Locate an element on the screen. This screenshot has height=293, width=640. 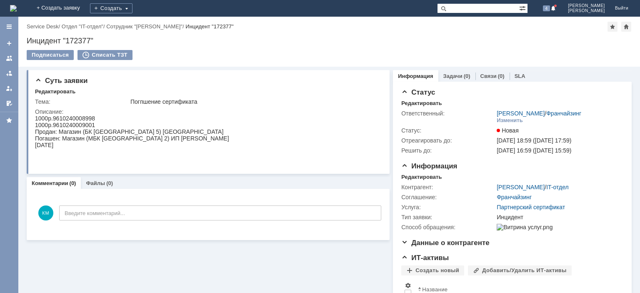
img: Витрина услуг.png is located at coordinates (525, 227).